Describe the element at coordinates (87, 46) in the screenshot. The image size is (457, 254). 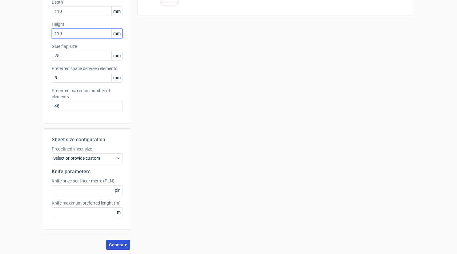
I see `label: Glue flap size` at that location.